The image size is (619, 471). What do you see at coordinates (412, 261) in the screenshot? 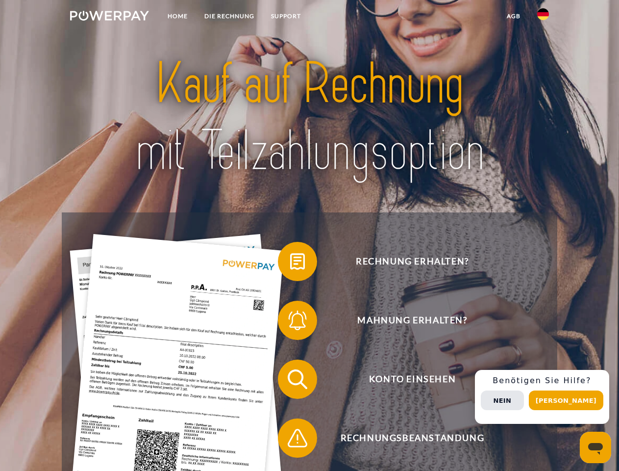
I see `span: Rechnung erhalten?` at bounding box center [412, 261].